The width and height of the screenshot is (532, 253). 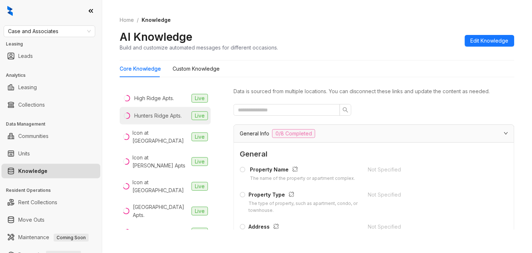 What do you see at coordinates (51, 154) in the screenshot?
I see `li: Units` at bounding box center [51, 154].